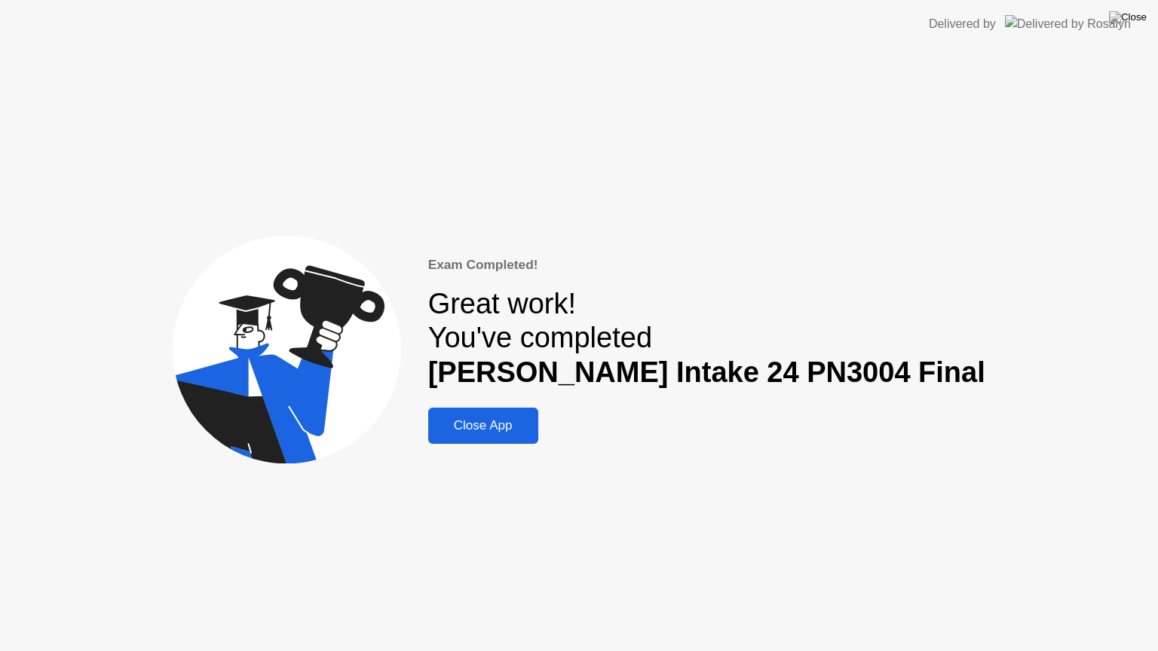 This screenshot has height=651, width=1158. What do you see at coordinates (962, 24) in the screenshot?
I see `div: Delivered by` at bounding box center [962, 24].